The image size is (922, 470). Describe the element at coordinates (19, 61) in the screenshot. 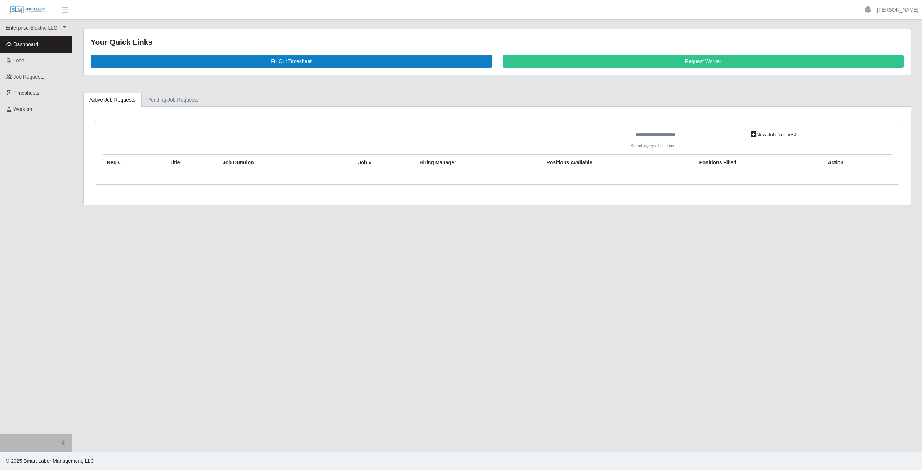

I see `span: Todo` at that location.